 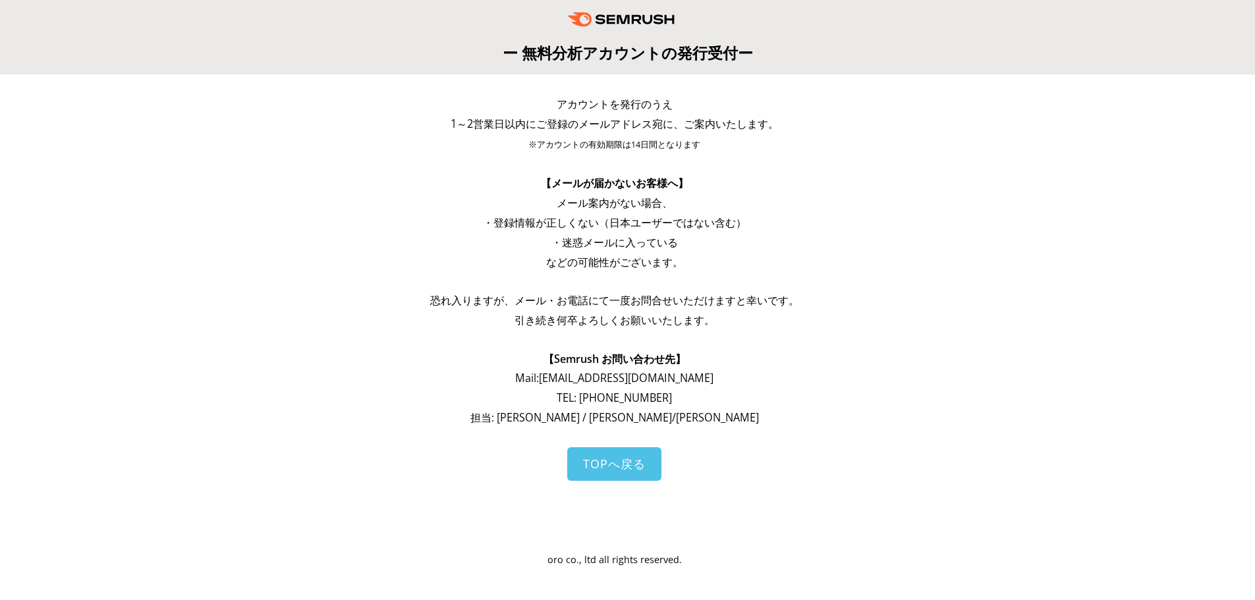 What do you see at coordinates (615, 301) in the screenshot?
I see `span: 恐れ入りますが、メール・お電話にて一度お問合せいただけますと幸いです。` at bounding box center [615, 301].